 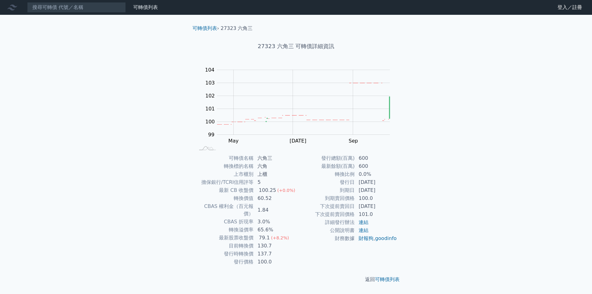 What do you see at coordinates (275, 182) in the screenshot?
I see `td: 5` at bounding box center [275, 182].